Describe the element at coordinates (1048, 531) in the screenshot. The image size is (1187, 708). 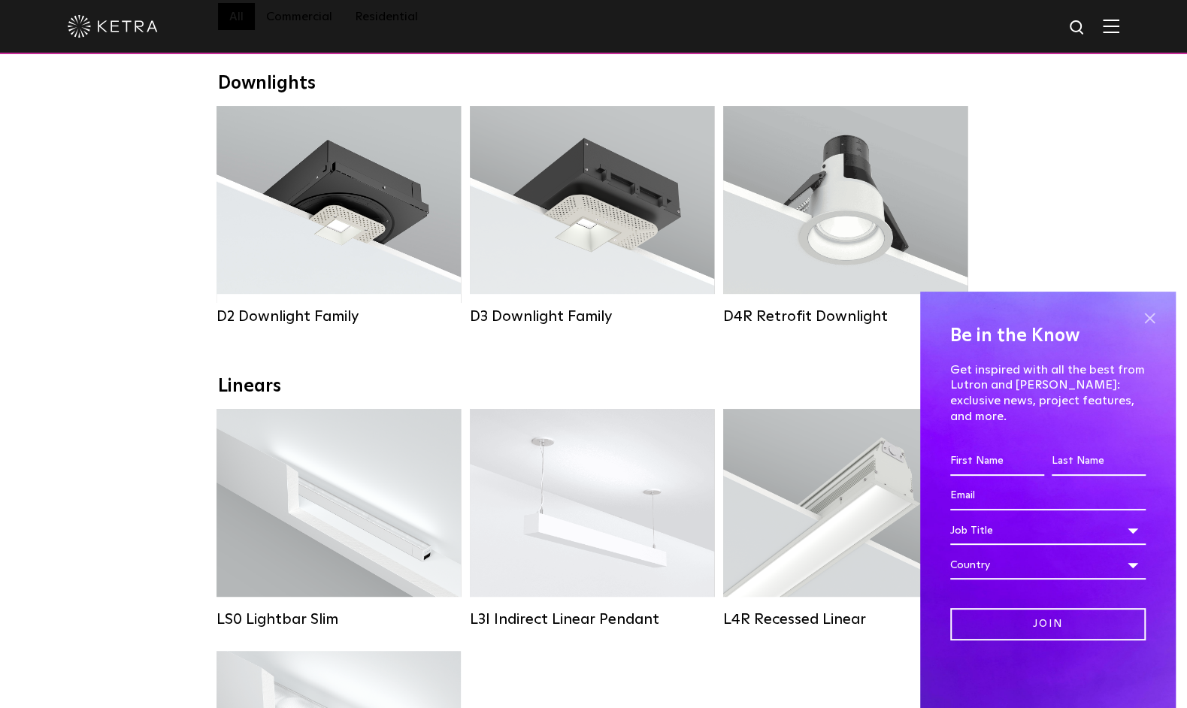
I see `div: Job Title` at that location.